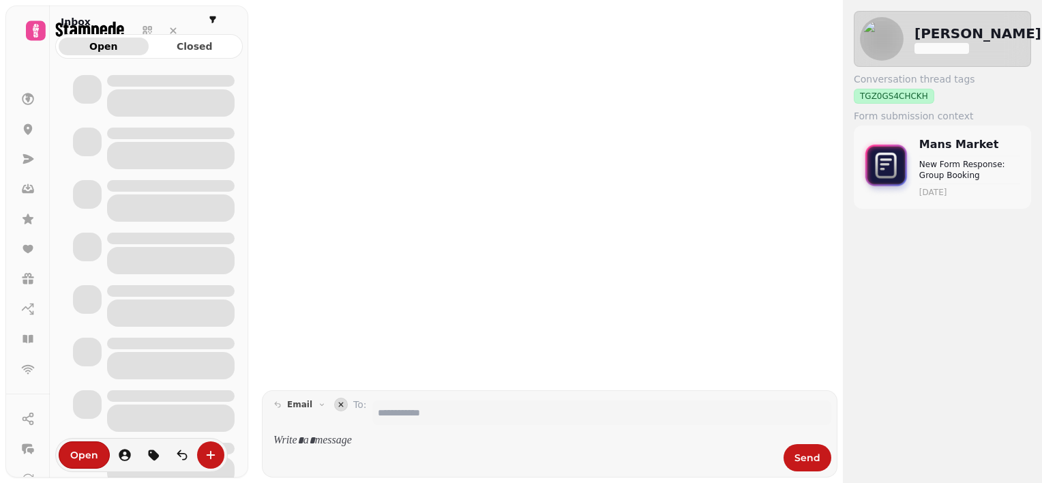 This screenshot has width=1042, height=483. Describe the element at coordinates (894, 96) in the screenshot. I see `div: TGZ0GS4CHCKH` at that location.